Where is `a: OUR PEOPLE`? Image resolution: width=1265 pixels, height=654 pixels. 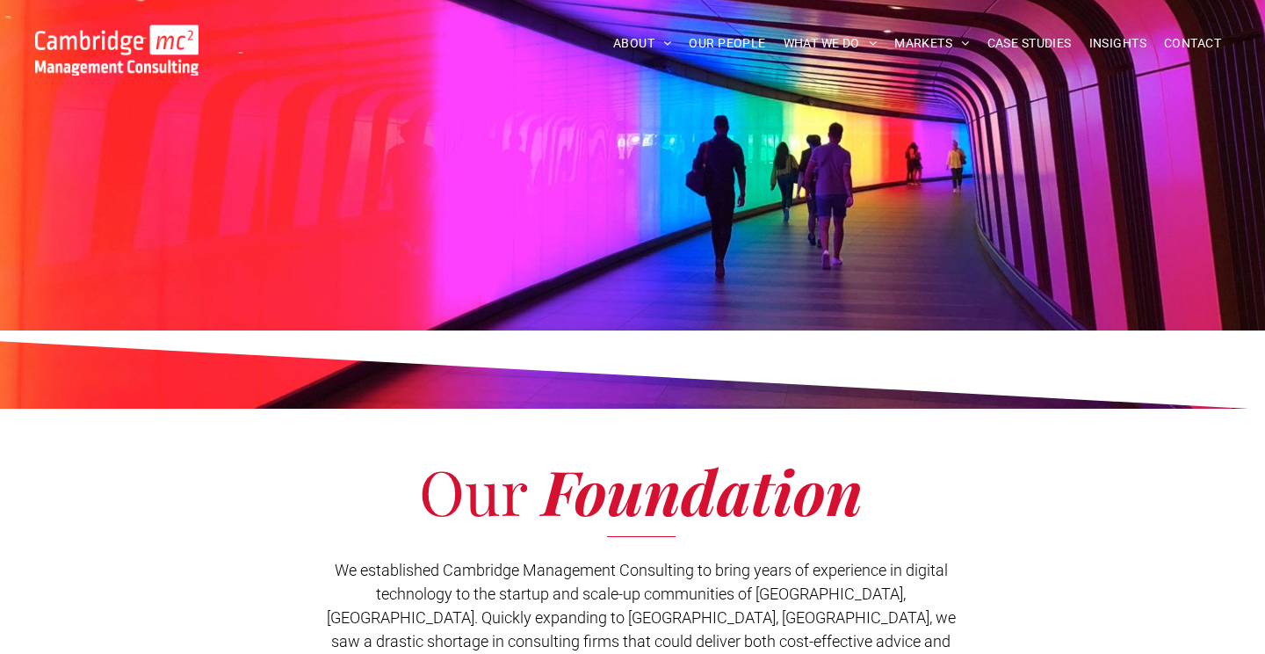
a: OUR PEOPLE is located at coordinates (727, 43).